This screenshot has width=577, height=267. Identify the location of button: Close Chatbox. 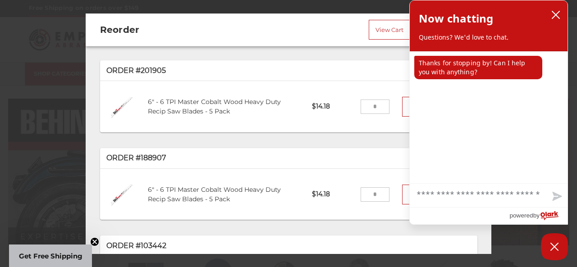
(554, 247).